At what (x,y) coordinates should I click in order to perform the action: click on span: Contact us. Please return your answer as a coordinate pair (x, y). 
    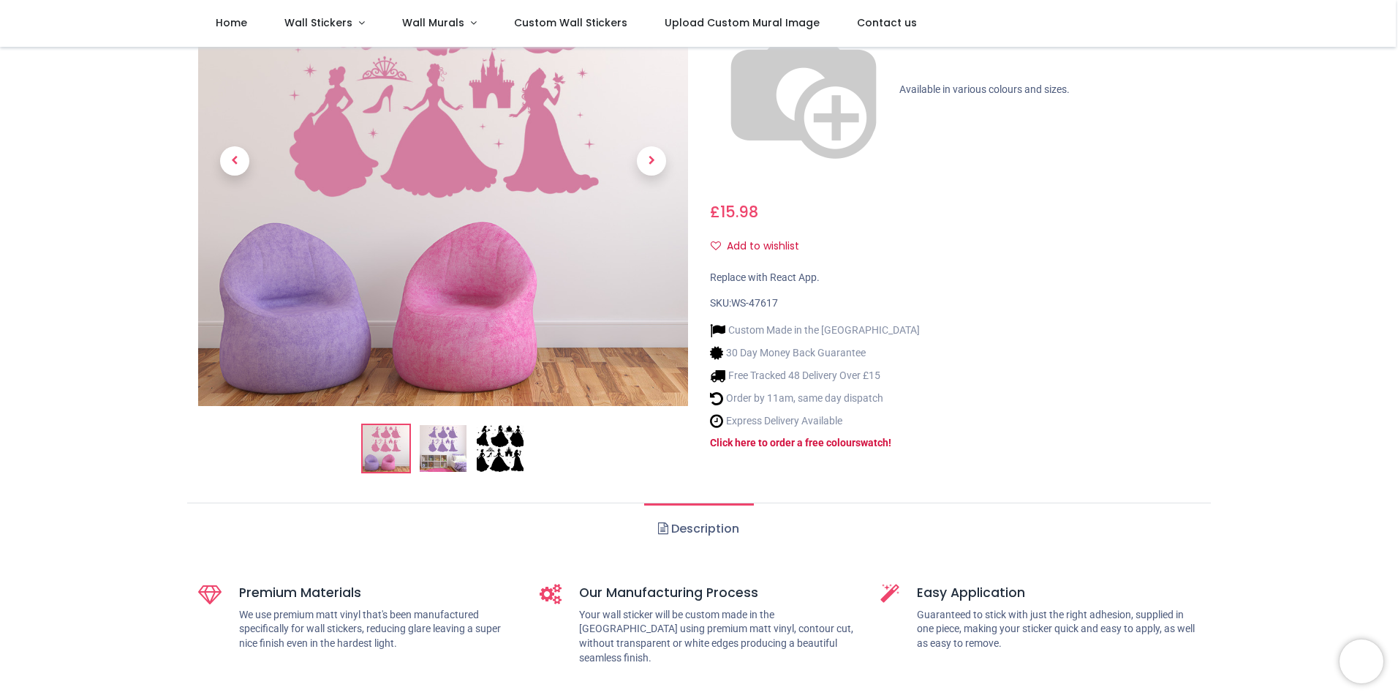
    Looking at the image, I should click on (887, 23).